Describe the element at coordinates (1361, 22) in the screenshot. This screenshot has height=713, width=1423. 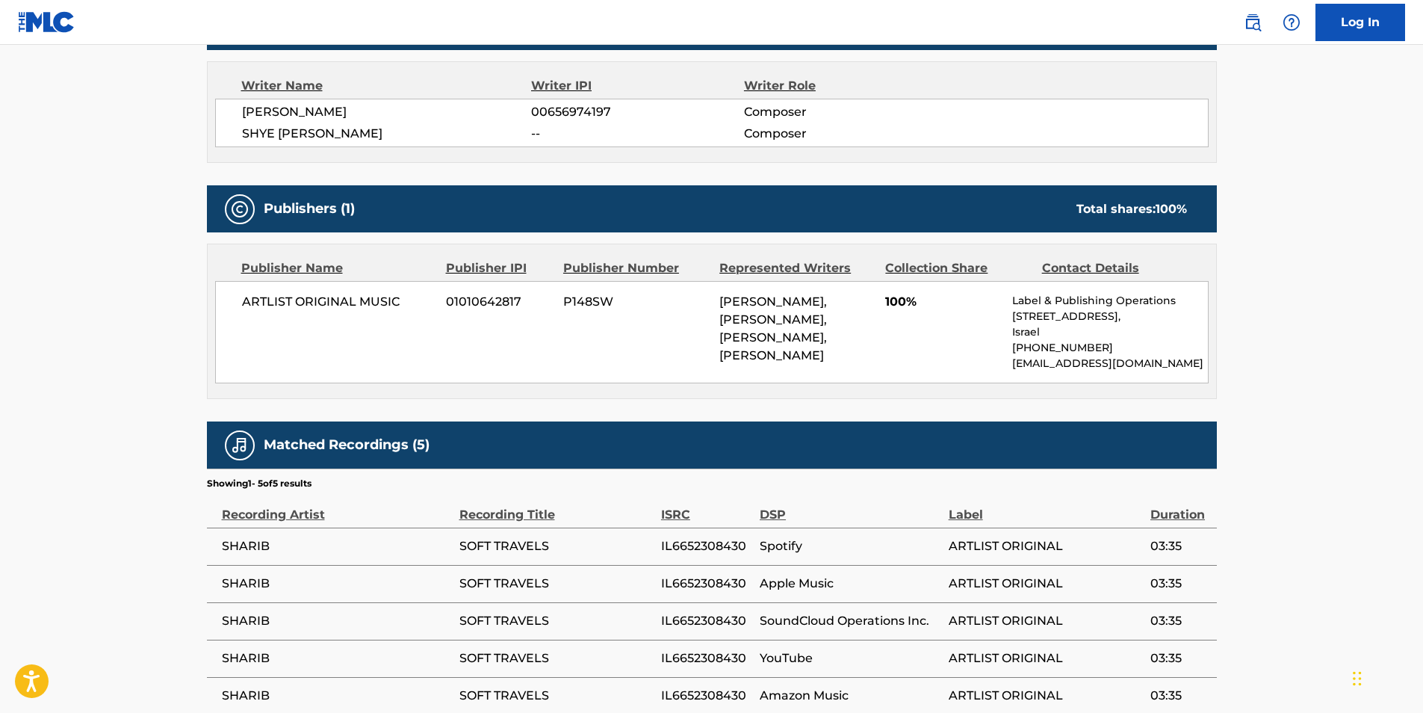
I see `a: Log In` at that location.